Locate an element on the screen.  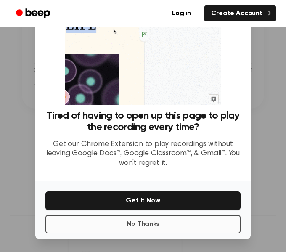
a: Log in is located at coordinates (181, 13).